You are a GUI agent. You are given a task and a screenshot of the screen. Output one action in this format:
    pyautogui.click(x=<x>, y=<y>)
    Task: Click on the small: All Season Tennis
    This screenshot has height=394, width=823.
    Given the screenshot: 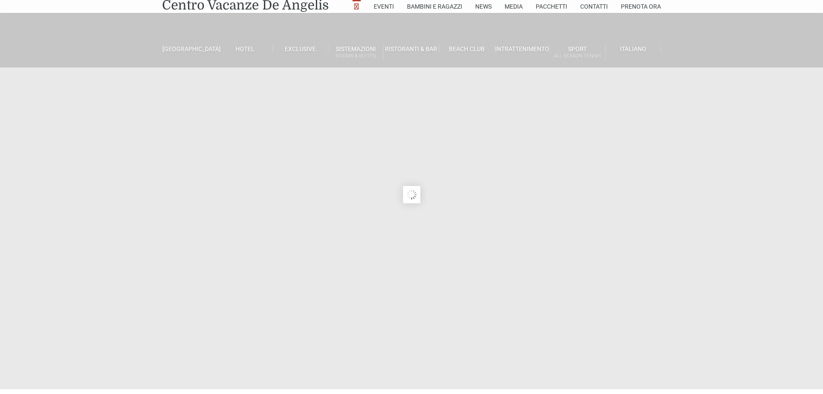 What is the action you would take?
    pyautogui.click(x=577, y=56)
    